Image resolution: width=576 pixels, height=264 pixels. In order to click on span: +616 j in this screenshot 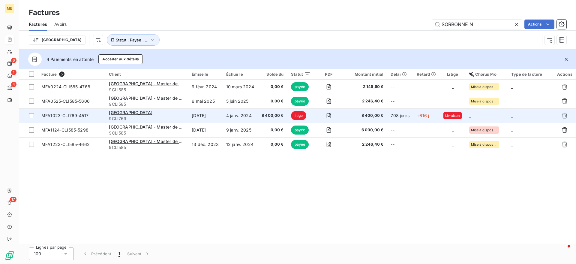, I will do `click(423, 115)`.